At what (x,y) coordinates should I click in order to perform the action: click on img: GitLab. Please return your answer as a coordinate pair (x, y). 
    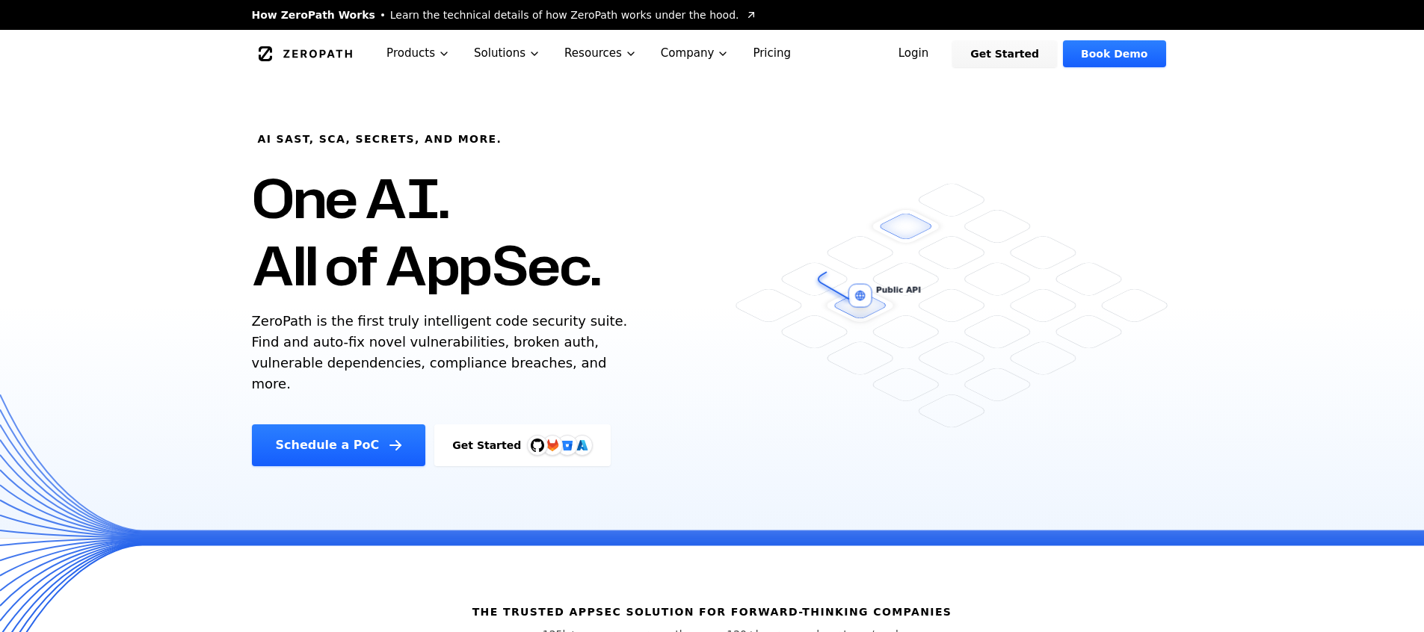
    Looking at the image, I should click on (552, 445).